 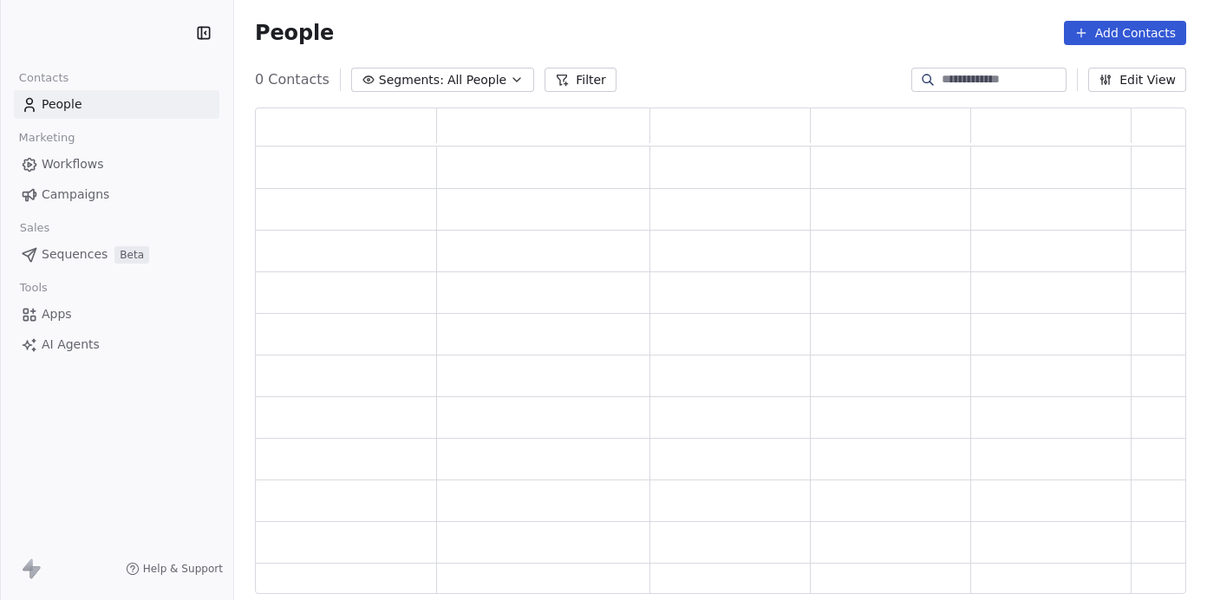 I want to click on span: Help & Support, so click(x=183, y=569).